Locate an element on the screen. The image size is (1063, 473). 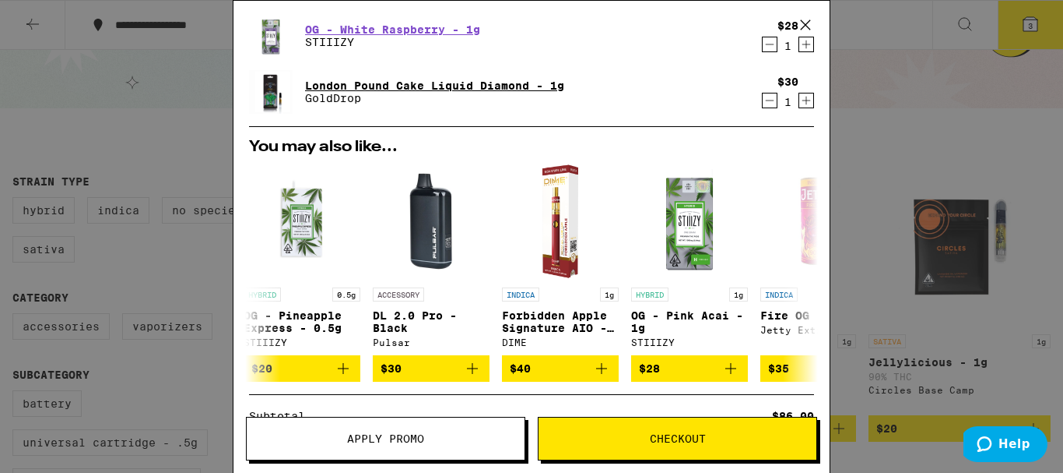
a: Open page for DL 2.0 Pro - Black from Pulsar is located at coordinates (431, 258).